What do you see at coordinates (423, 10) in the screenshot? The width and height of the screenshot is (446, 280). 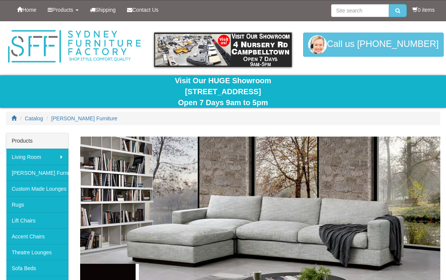 I see `li: 0 items` at bounding box center [423, 10].